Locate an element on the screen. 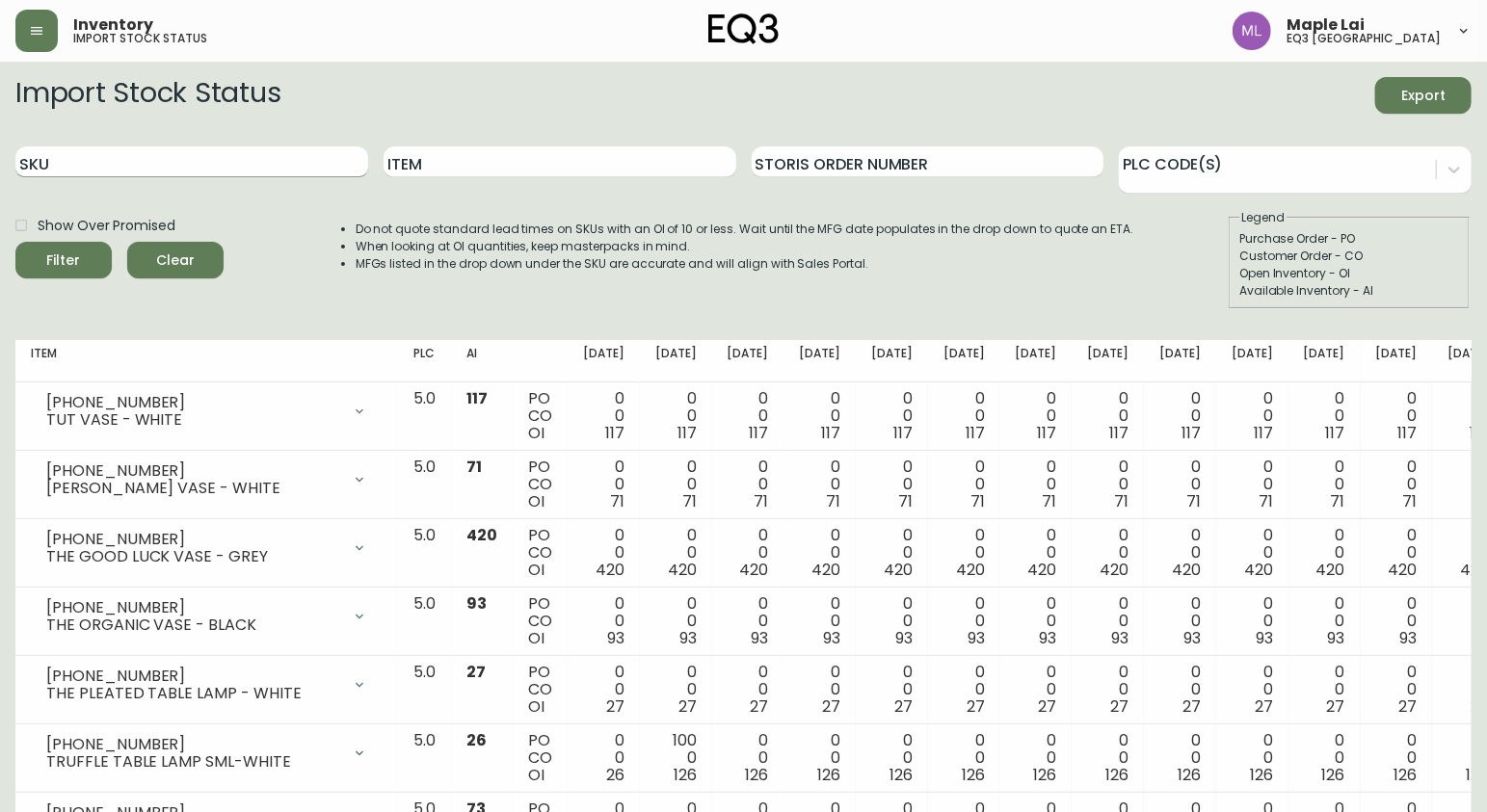  div: TRUFFLE TABLE LAMP SML-WHITE is located at coordinates (193, 762).